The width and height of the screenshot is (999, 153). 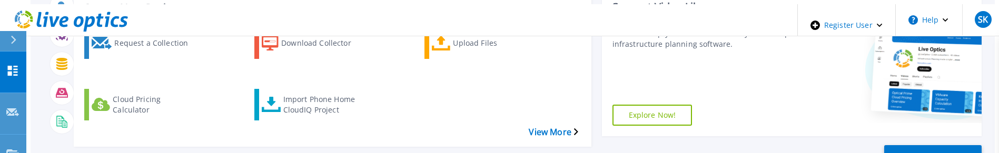 What do you see at coordinates (326, 105) in the screenshot?
I see `div: Import Phone Home CloudIQ Project` at bounding box center [326, 105].